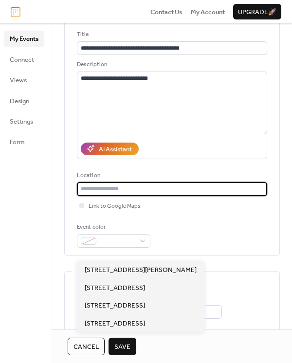  What do you see at coordinates (171, 65) in the screenshot?
I see `div: Description` at bounding box center [171, 65].